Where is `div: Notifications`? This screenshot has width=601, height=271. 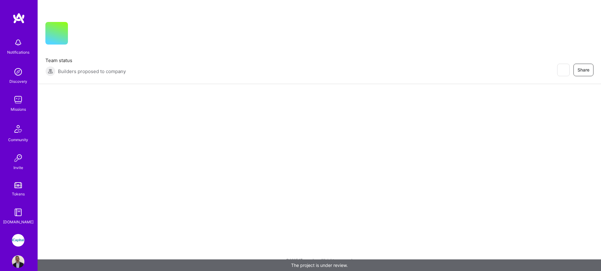
div: Notifications is located at coordinates (18, 52).